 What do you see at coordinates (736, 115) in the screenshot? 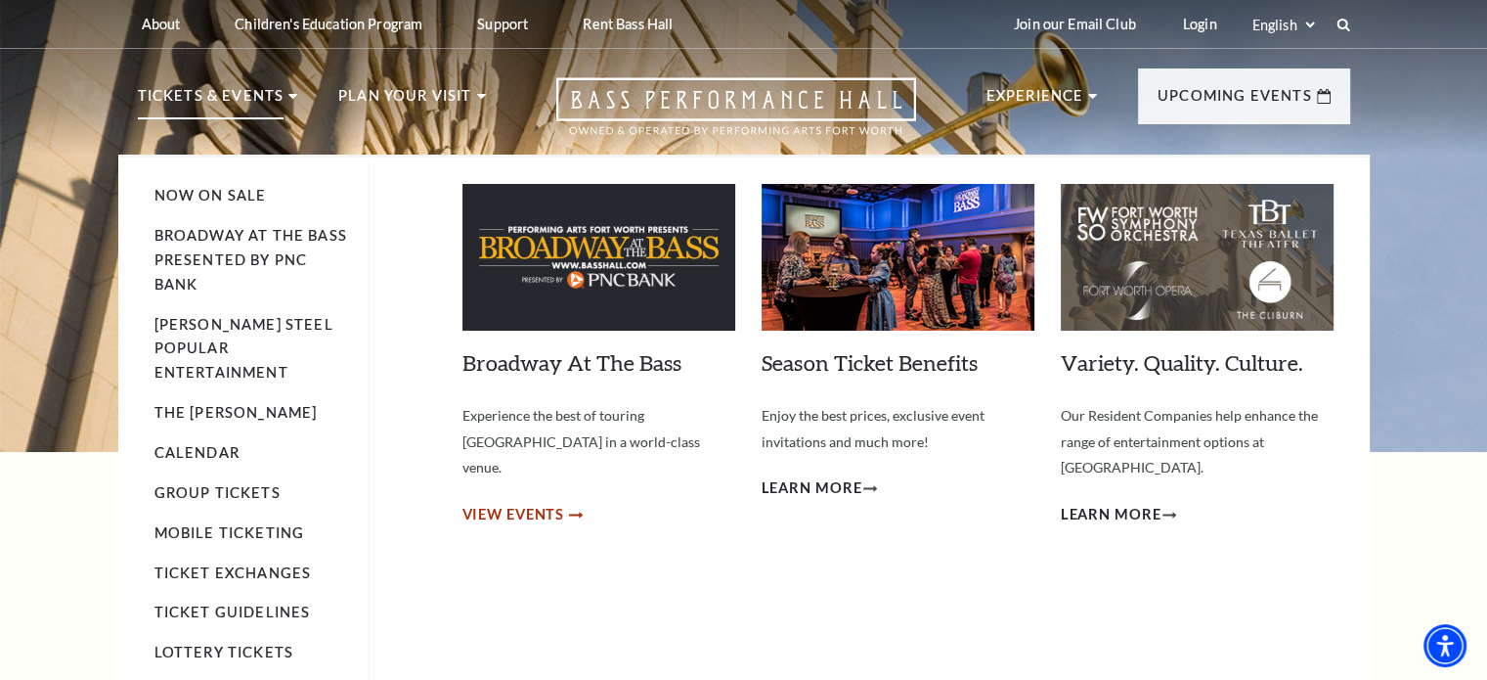
I see `a: Open this option` at bounding box center [736, 115].